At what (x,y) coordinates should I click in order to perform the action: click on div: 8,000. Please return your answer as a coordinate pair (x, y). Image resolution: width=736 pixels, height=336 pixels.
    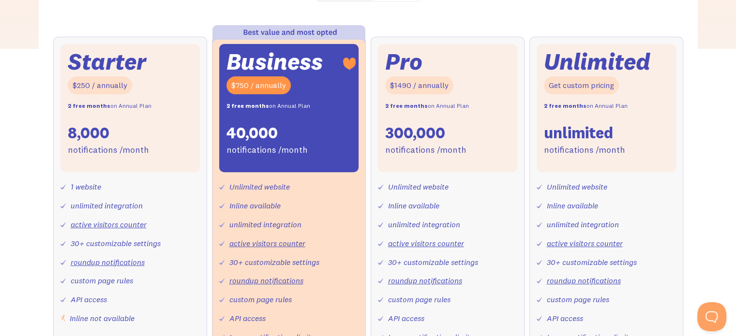
    Looking at the image, I should click on (89, 133).